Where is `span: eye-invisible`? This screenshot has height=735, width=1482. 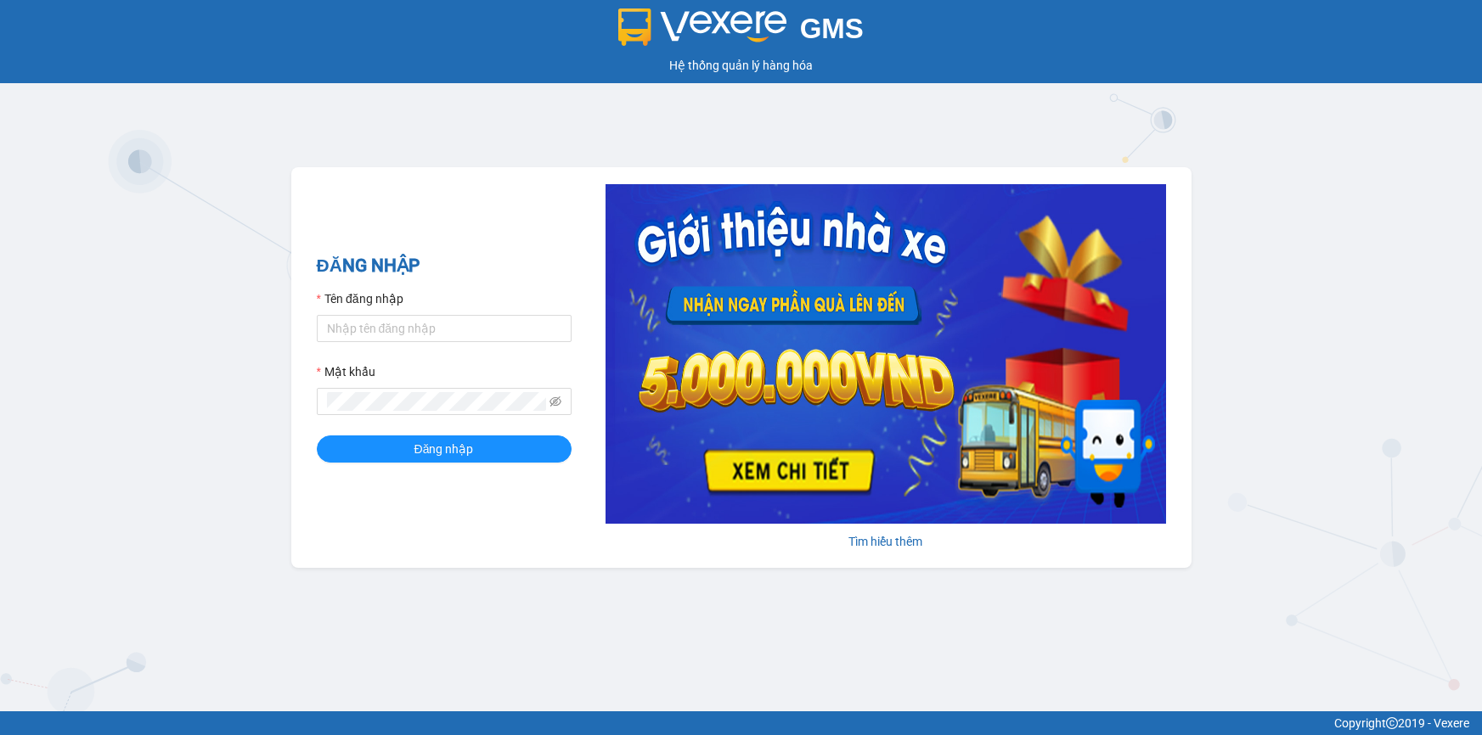 span: eye-invisible is located at coordinates (555, 402).